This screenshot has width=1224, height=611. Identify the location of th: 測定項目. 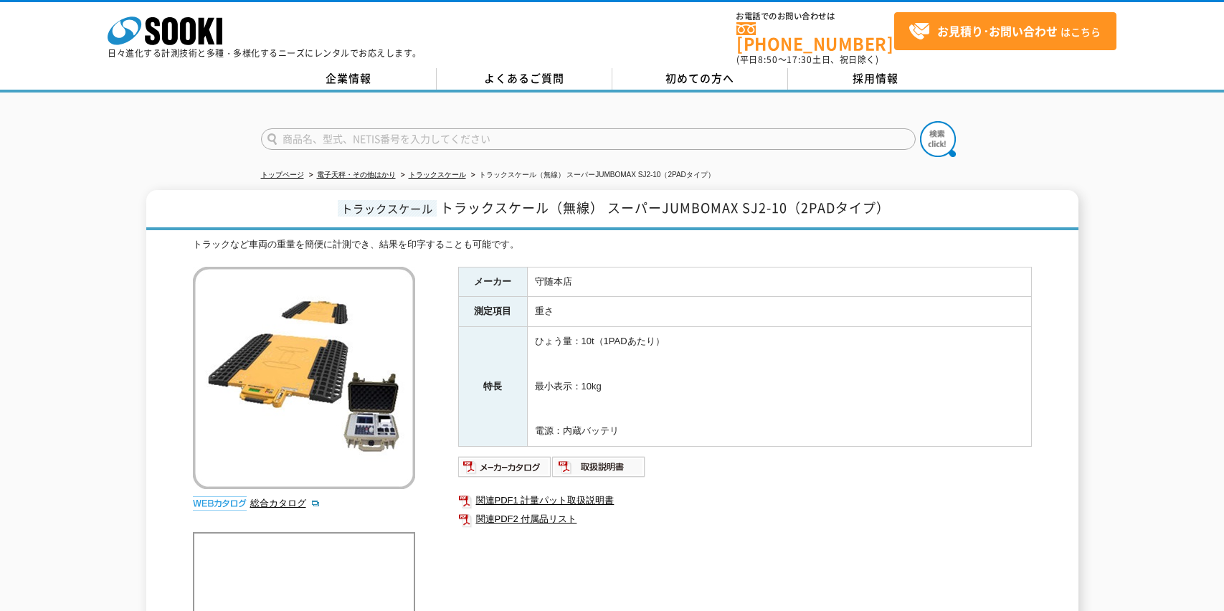
(493, 312).